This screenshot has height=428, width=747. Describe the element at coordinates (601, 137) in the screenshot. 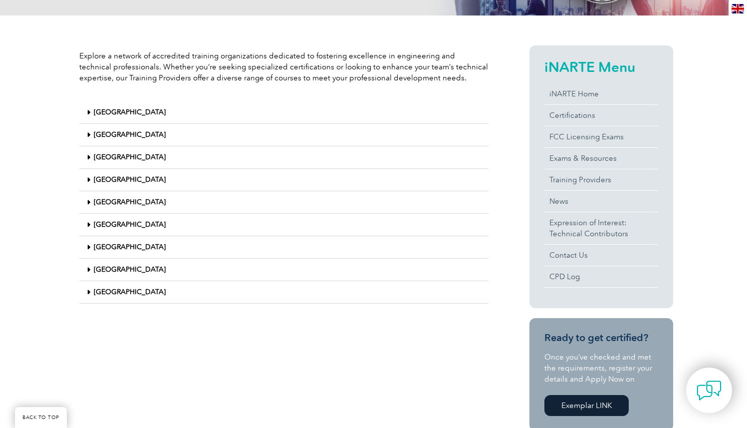

I see `a: FCC Licensing Exams` at that location.